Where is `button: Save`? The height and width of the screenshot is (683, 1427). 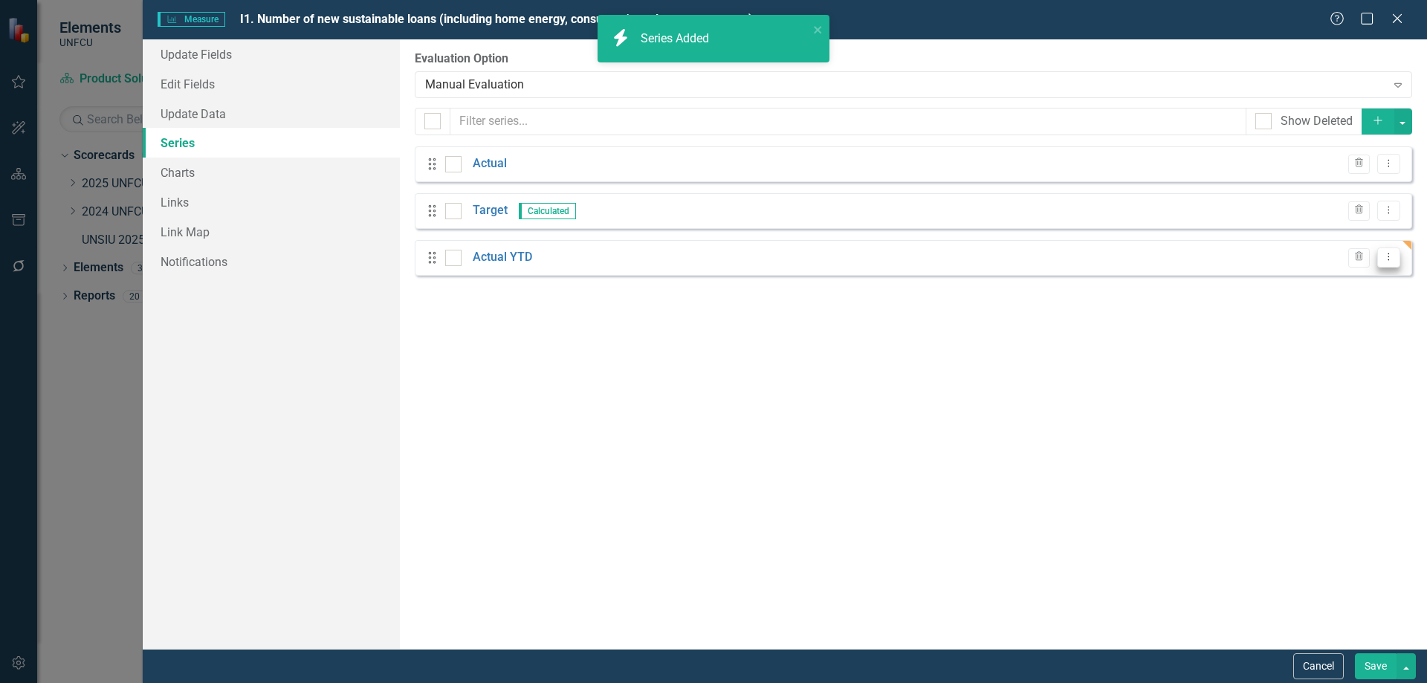
button: Save is located at coordinates (1376, 666).